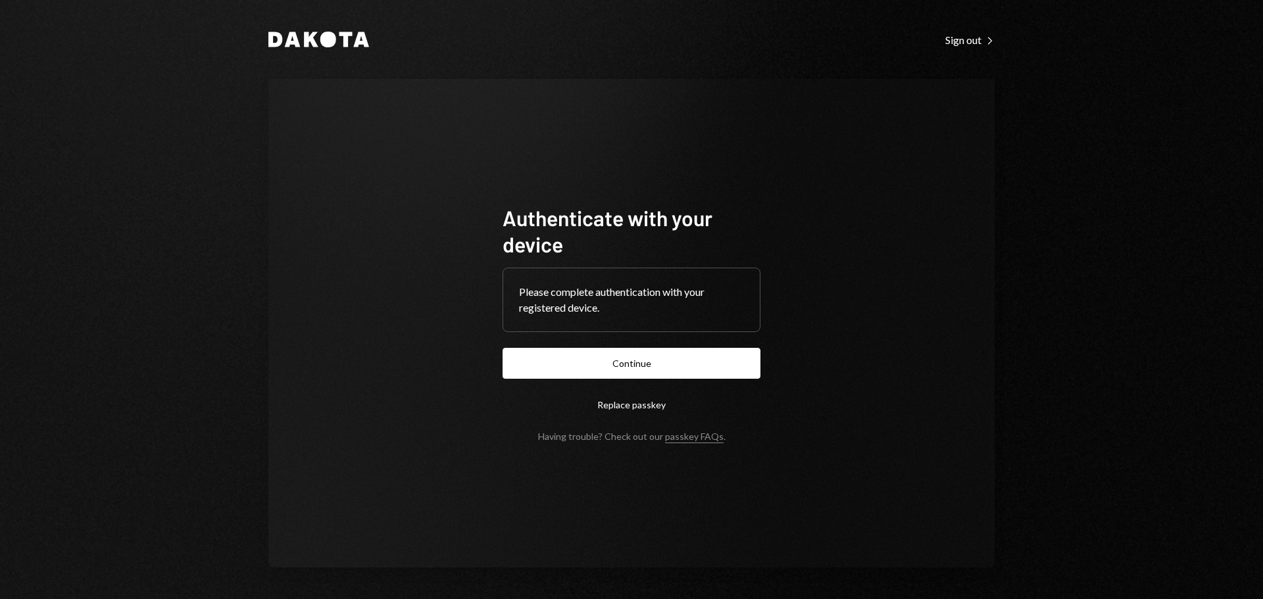  Describe the element at coordinates (632, 436) in the screenshot. I see `div: Having trouble? Check out our .` at that location.